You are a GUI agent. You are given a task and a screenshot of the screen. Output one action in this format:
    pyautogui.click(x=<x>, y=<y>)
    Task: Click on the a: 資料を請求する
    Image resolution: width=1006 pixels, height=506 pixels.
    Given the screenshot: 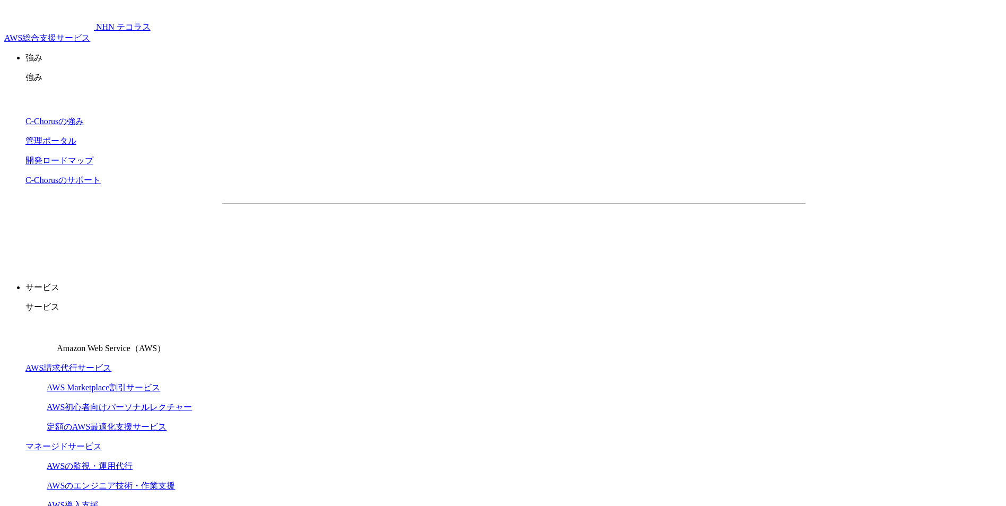 What is the action you would take?
    pyautogui.click(x=423, y=234)
    